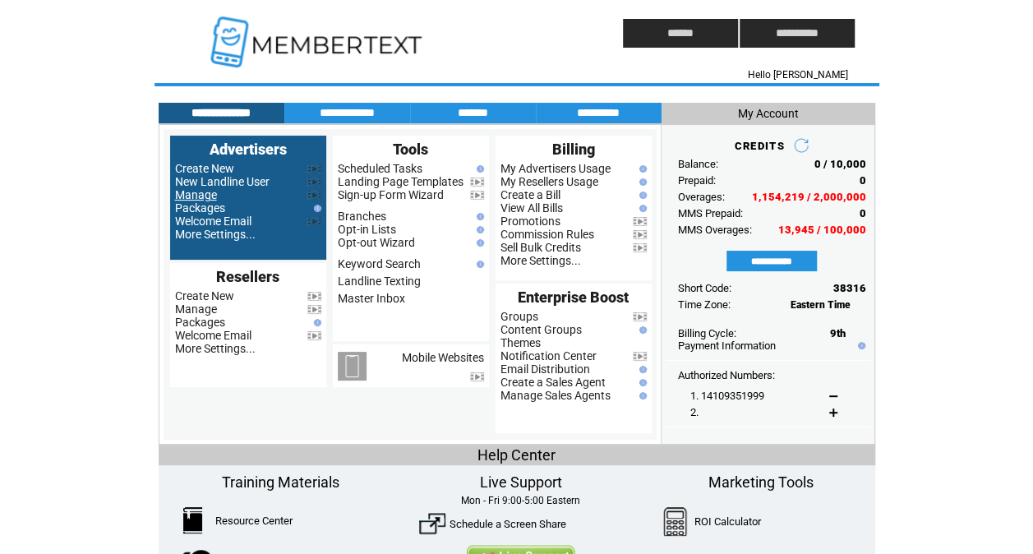  I want to click on img: ResourceCenter.png, so click(192, 520).